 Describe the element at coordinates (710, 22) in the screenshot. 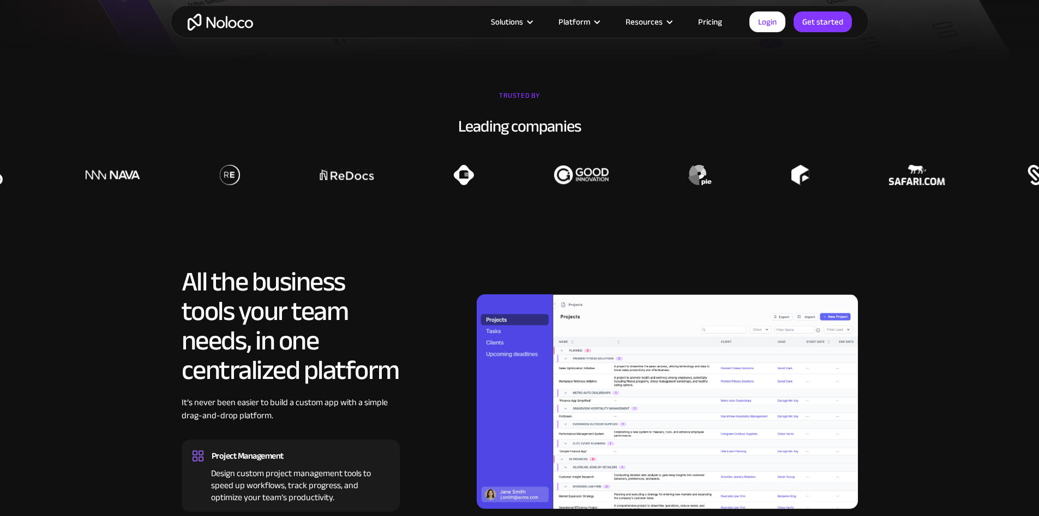

I see `a: Pricing` at that location.